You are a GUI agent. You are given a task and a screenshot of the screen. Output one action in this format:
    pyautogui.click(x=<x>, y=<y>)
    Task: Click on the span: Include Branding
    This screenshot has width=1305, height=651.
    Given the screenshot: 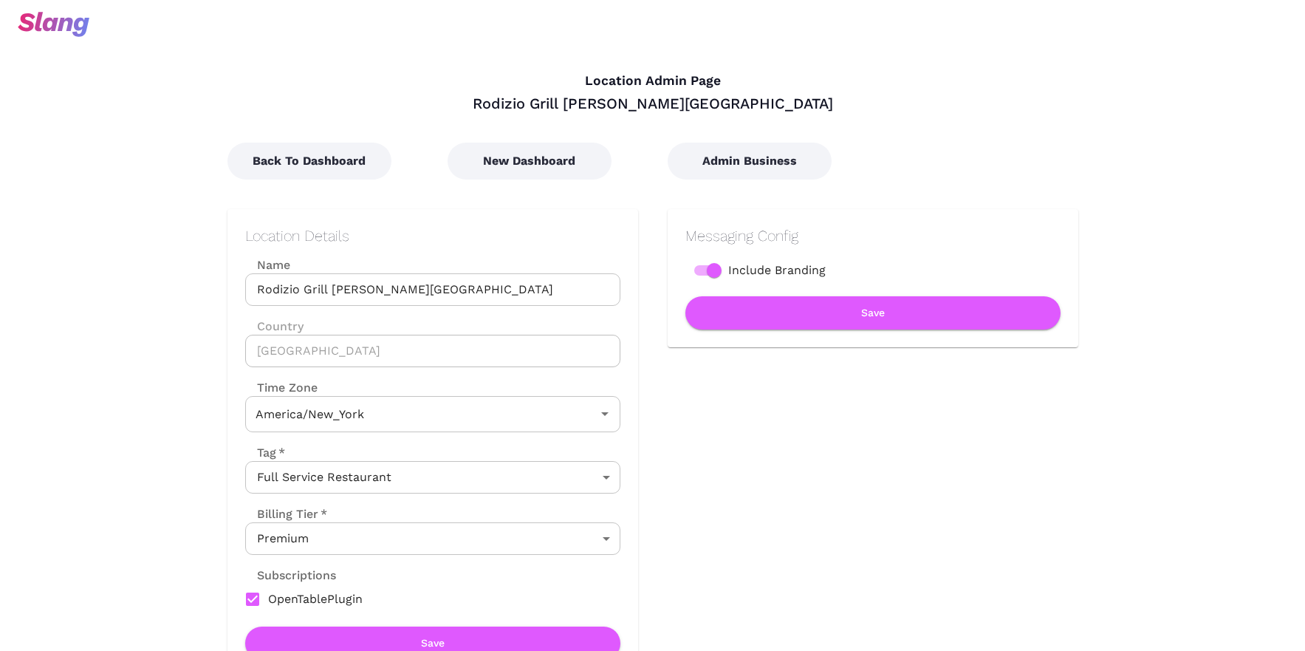 What is the action you would take?
    pyautogui.click(x=777, y=270)
    